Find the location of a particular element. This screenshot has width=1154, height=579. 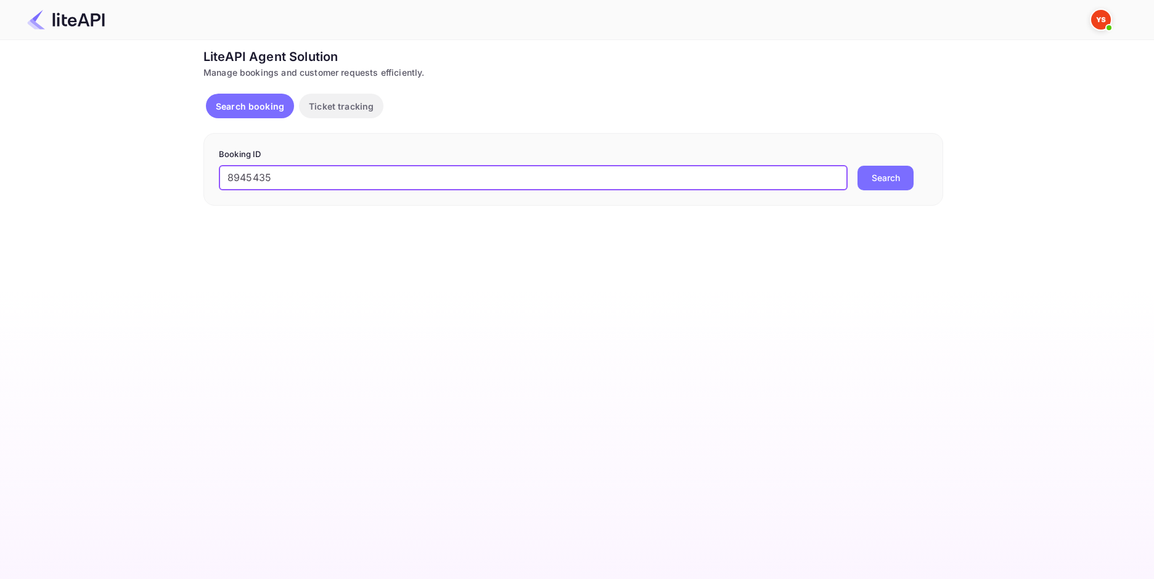

div: LiteAPI Agent Solution is located at coordinates (573, 57).